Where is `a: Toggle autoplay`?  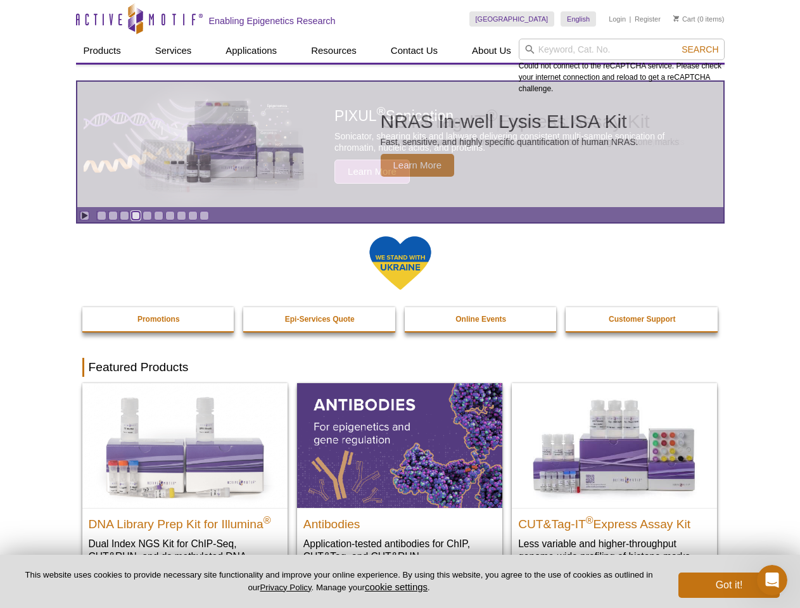 a: Toggle autoplay is located at coordinates (84, 215).